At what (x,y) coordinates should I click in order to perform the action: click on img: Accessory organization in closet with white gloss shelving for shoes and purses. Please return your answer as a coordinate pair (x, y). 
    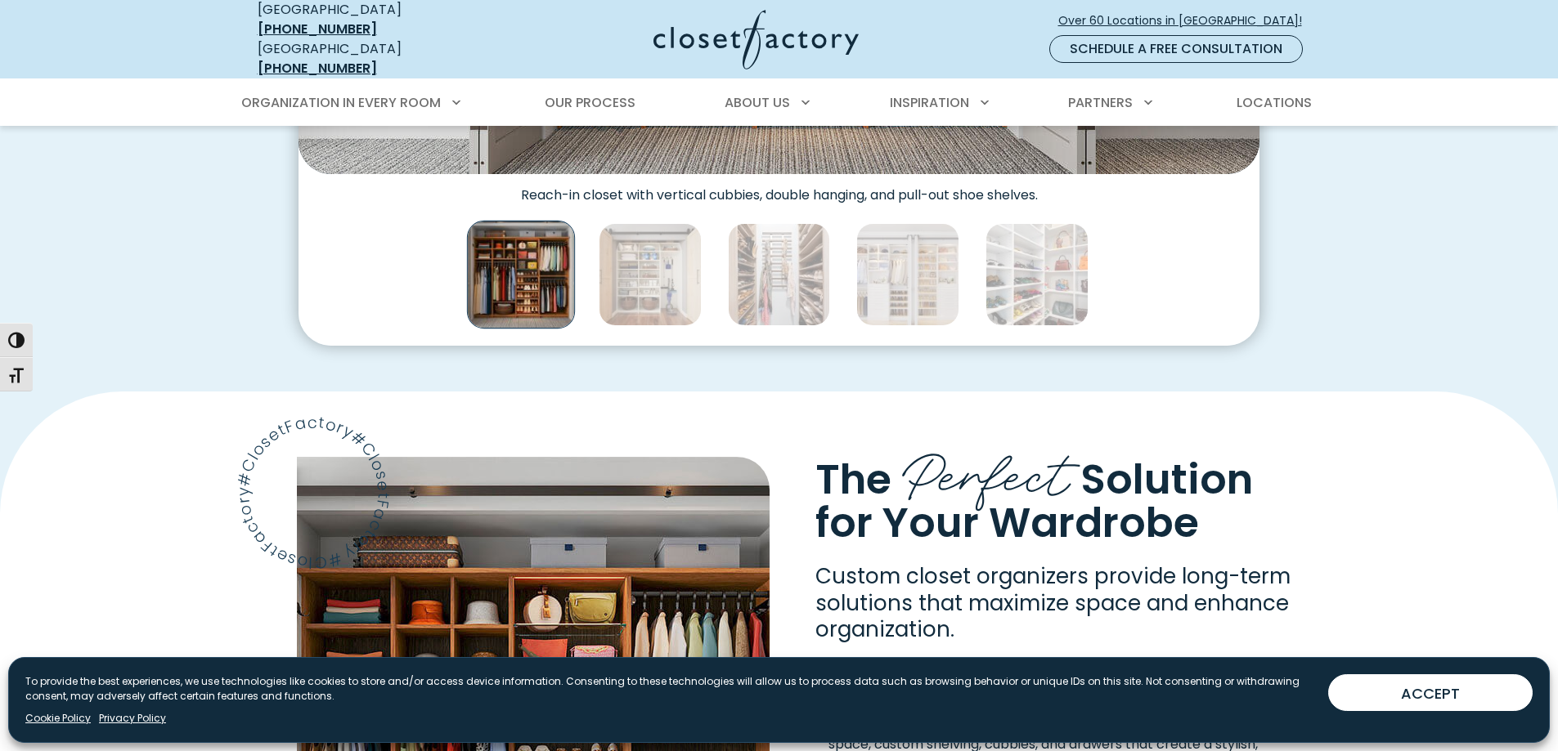
    Looking at the image, I should click on (1037, 275).